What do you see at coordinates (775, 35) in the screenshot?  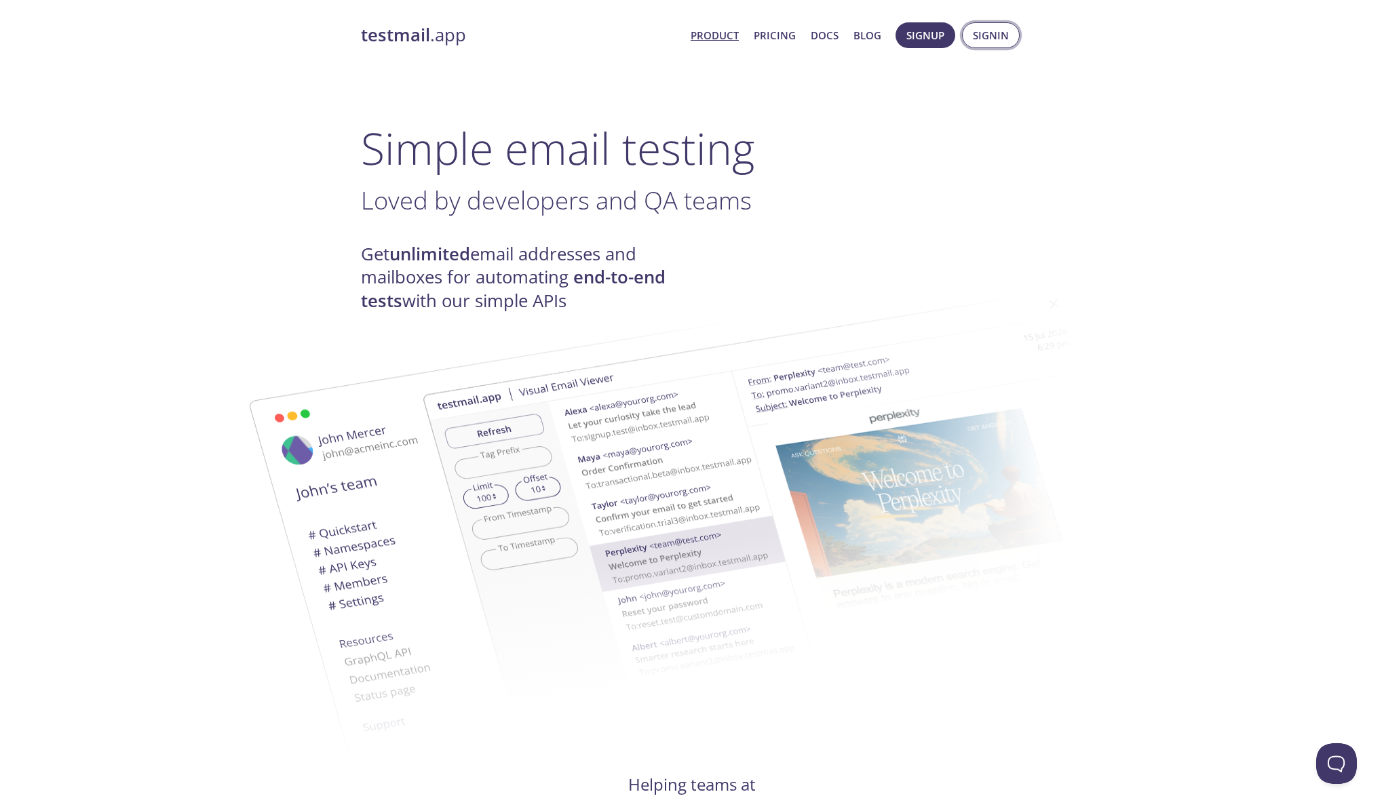 I see `a: Pricing` at bounding box center [775, 35].